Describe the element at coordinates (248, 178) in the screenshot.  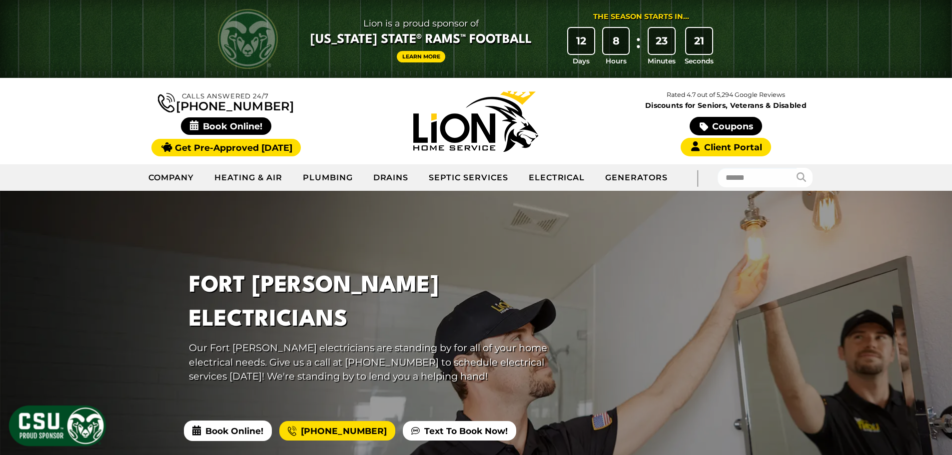
I see `a: Heating & Air` at that location.